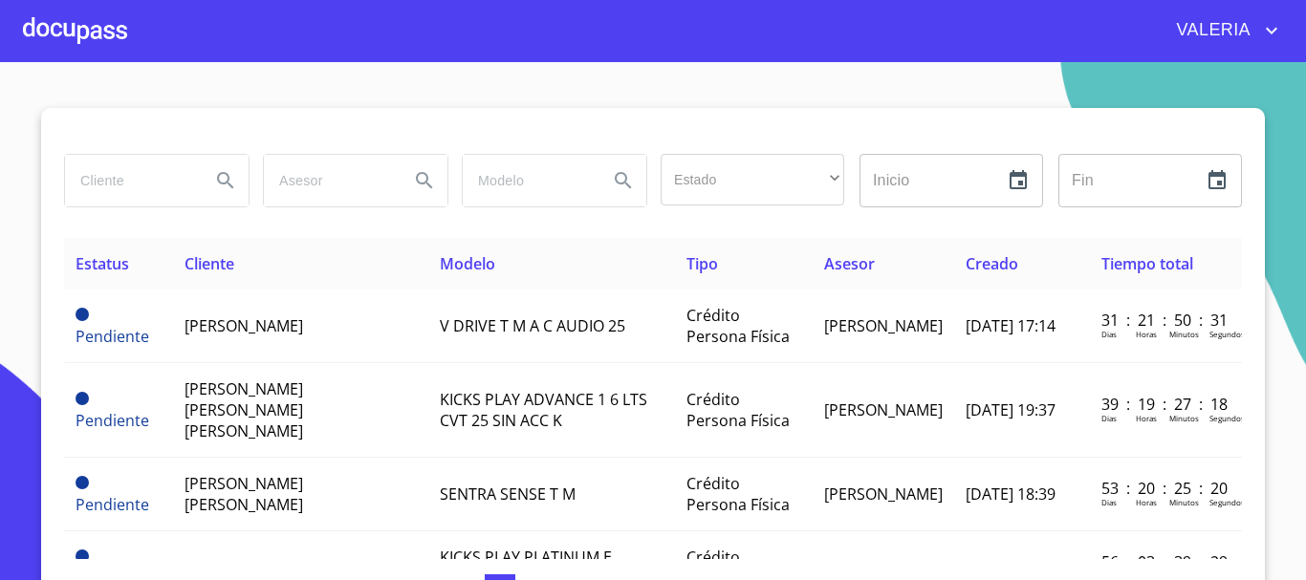  I want to click on span: Tipo, so click(702, 264).